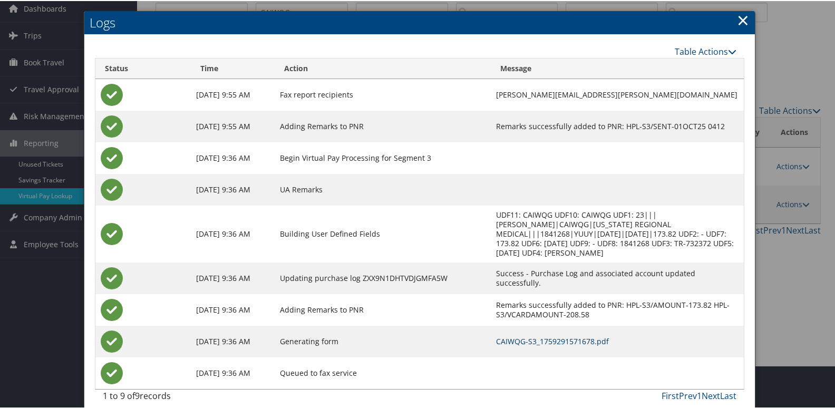 The image size is (835, 408). Describe the element at coordinates (383, 67) in the screenshot. I see `th: Action: activate to sort column ascending` at that location.